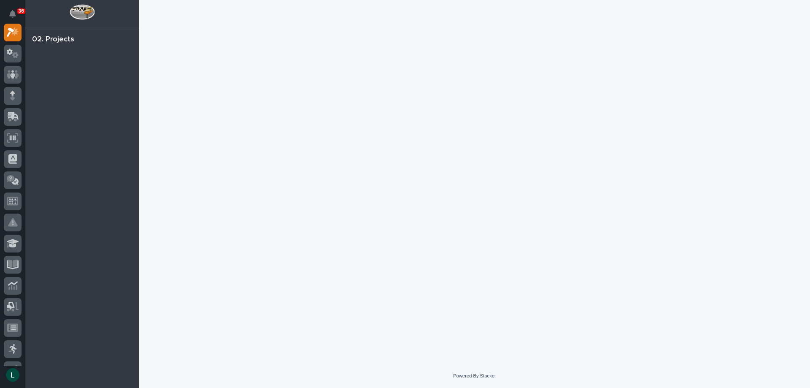 The height and width of the screenshot is (388, 810). What do you see at coordinates (13, 14) in the screenshot?
I see `button: Notifications` at bounding box center [13, 14].